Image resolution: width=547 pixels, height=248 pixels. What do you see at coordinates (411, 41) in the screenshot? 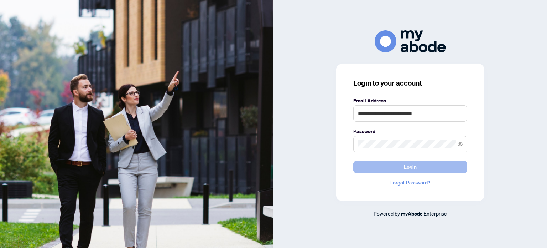
I see `img: ma-logo` at bounding box center [411, 41].